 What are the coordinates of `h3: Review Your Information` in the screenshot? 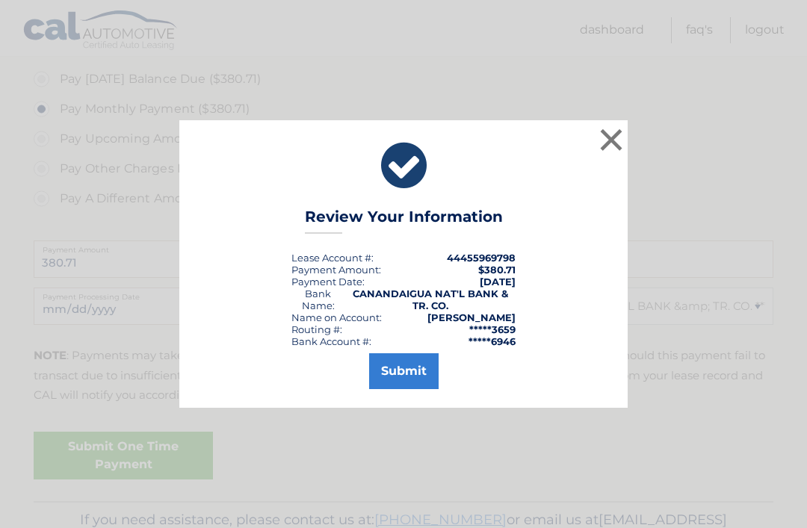 It's located at (404, 221).